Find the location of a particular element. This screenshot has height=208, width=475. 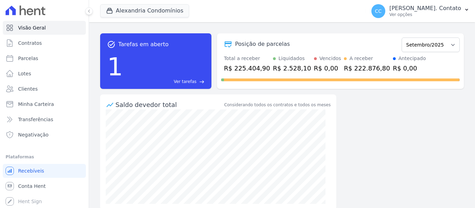

span: Ver tarefas is located at coordinates (185, 82).